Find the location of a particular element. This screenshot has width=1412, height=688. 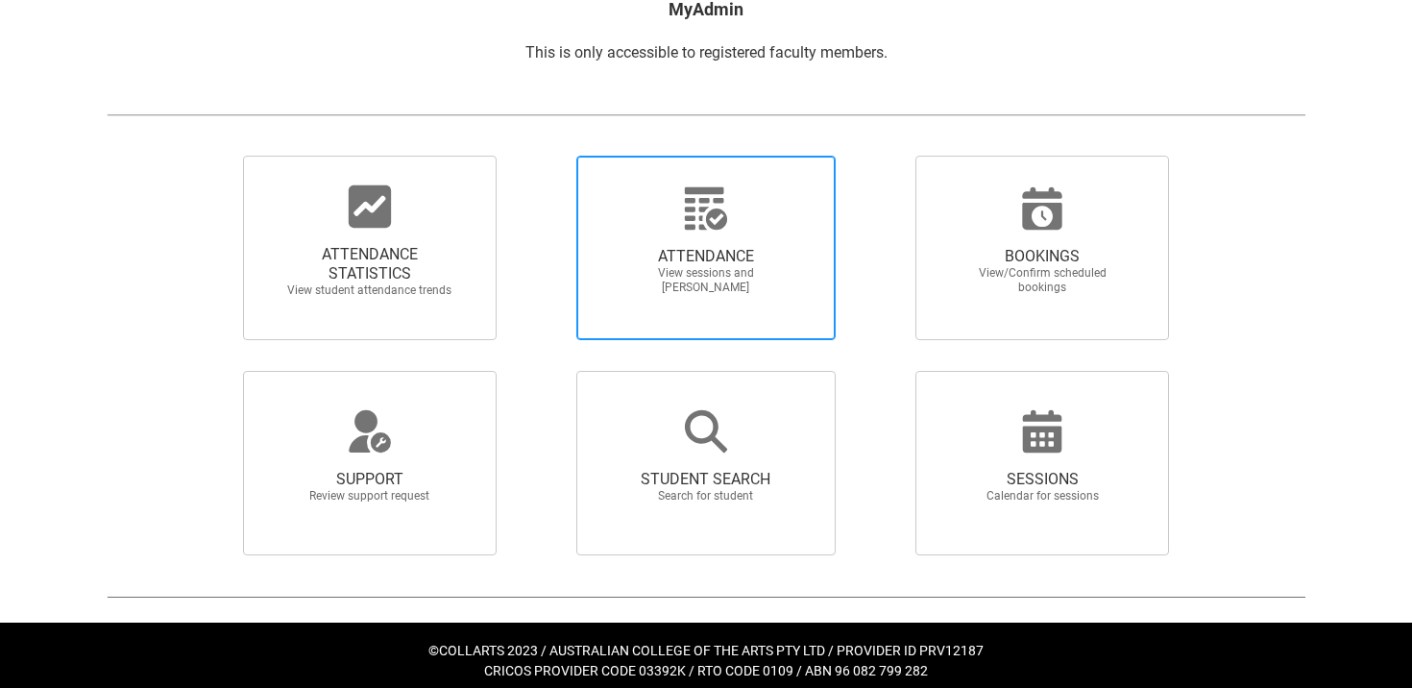

span: SUPPORT is located at coordinates (370, 479).